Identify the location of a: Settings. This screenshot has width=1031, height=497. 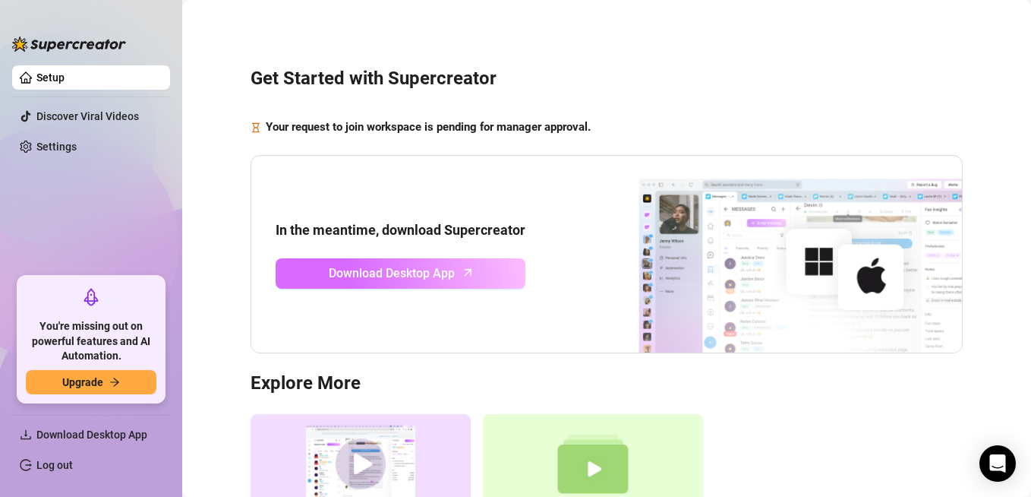
(56, 147).